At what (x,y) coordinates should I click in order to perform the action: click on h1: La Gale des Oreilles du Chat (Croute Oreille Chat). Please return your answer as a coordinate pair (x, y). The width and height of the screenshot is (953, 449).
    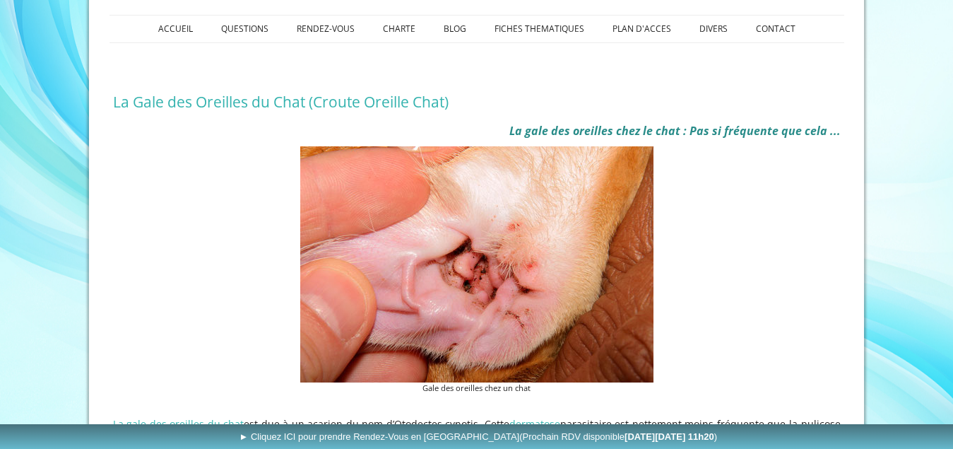
    Looking at the image, I should click on (477, 102).